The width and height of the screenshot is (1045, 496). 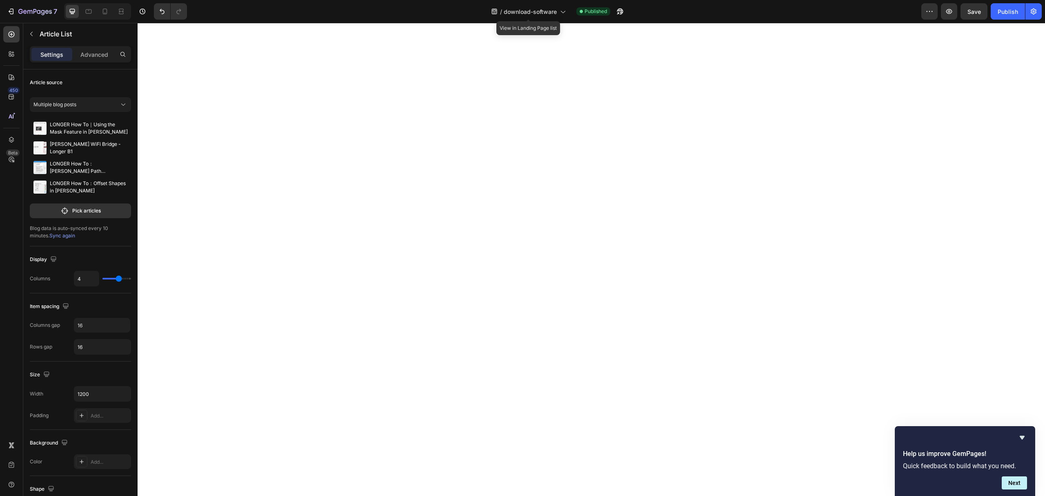 What do you see at coordinates (170, 11) in the screenshot?
I see `div: Undo/Redo` at bounding box center [170, 11].